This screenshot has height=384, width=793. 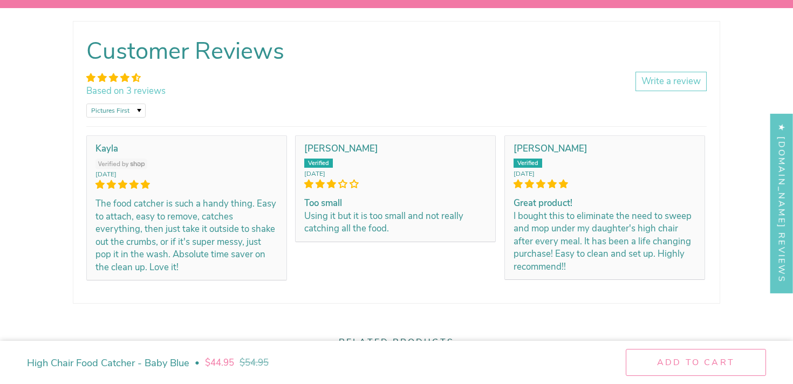 What do you see at coordinates (395, 222) in the screenshot?
I see `p: Using it but it is too small and not really catching all the food.` at bounding box center [395, 222].